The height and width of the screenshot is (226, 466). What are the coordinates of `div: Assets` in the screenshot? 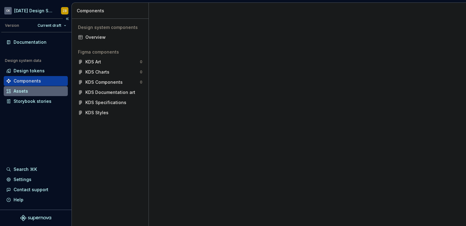 It's located at (21, 91).